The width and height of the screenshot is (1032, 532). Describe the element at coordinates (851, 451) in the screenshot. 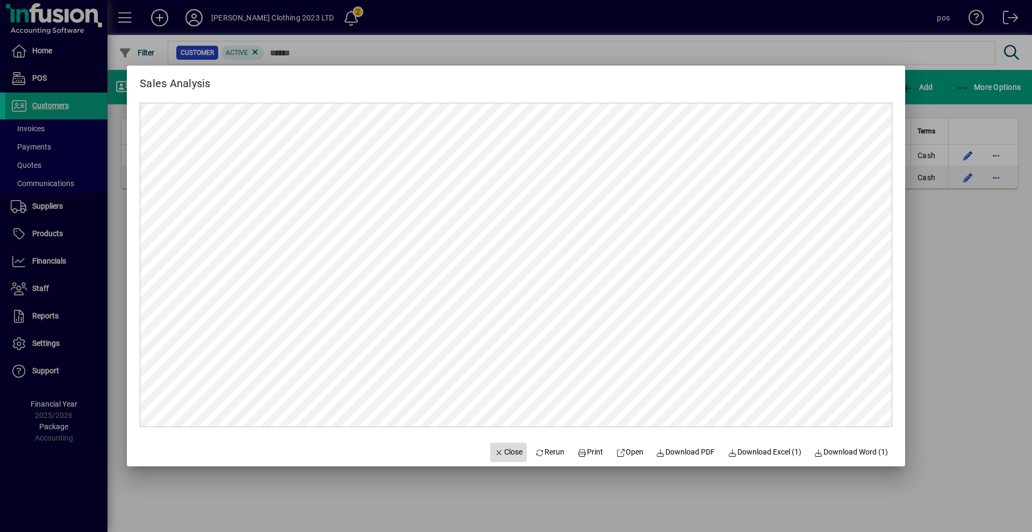

I see `span: Download Word (1)` at that location.